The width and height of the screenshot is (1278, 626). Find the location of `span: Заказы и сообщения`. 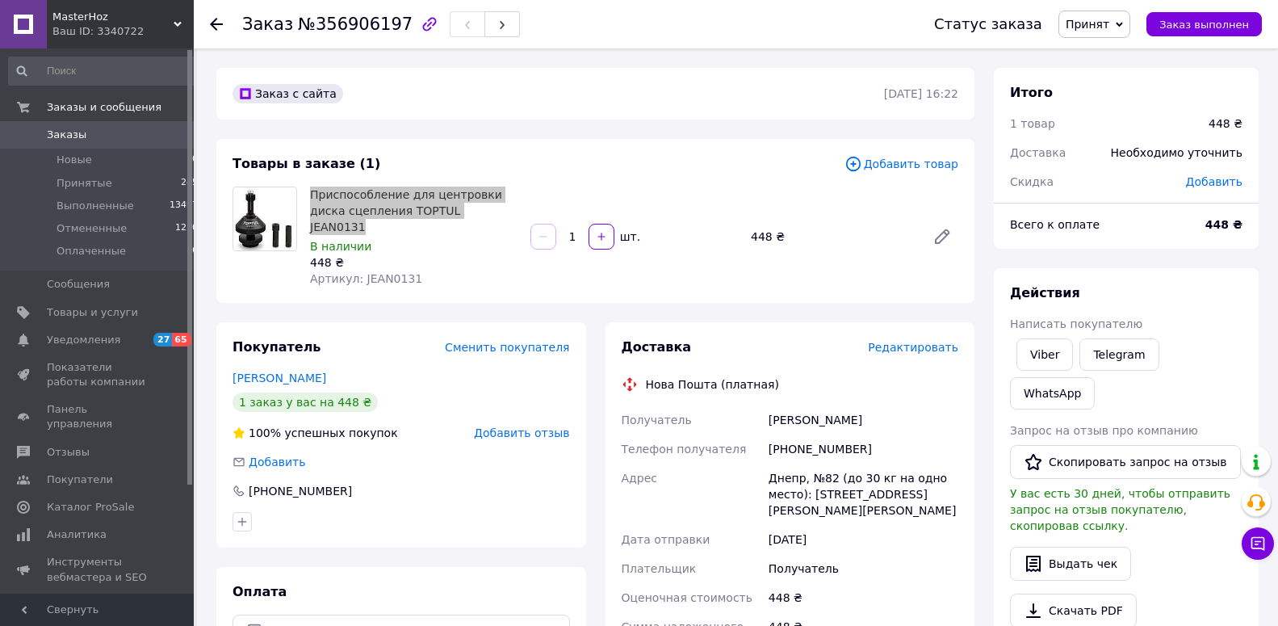

span: Заказы и сообщения is located at coordinates (104, 107).